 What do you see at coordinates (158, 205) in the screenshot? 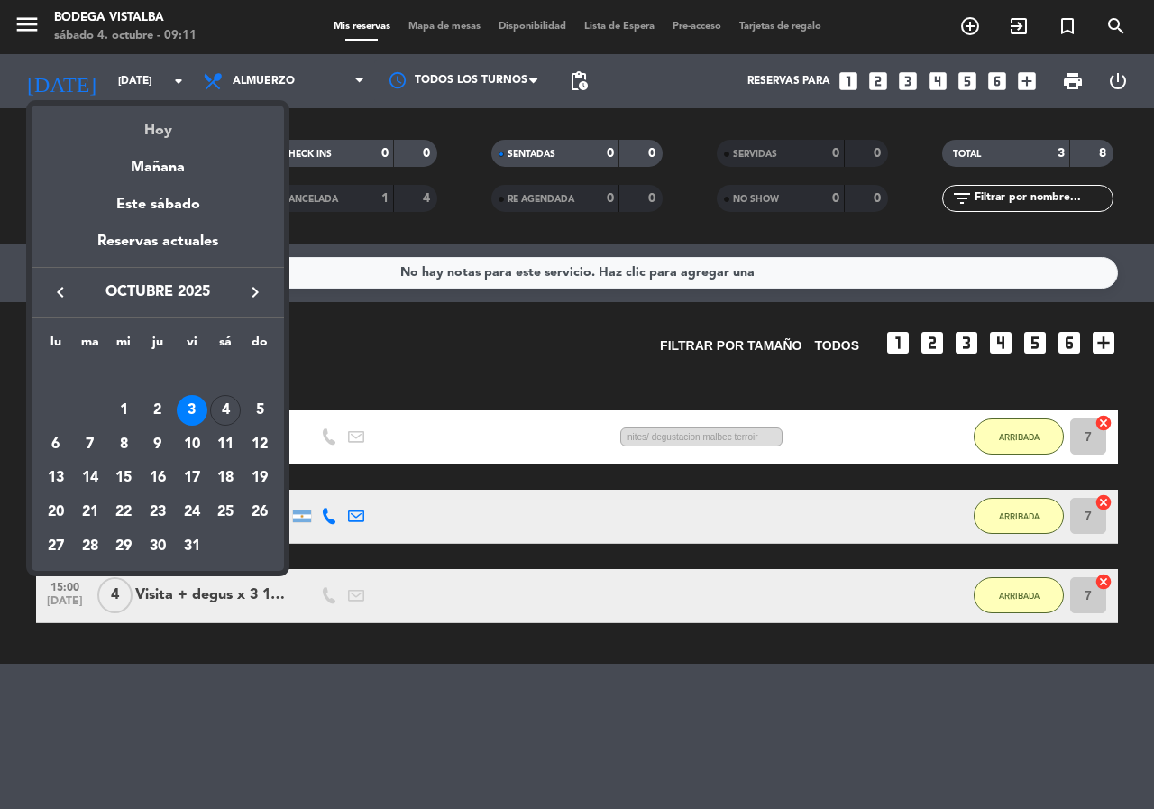
I see `div: Este sábado` at bounding box center [158, 205].